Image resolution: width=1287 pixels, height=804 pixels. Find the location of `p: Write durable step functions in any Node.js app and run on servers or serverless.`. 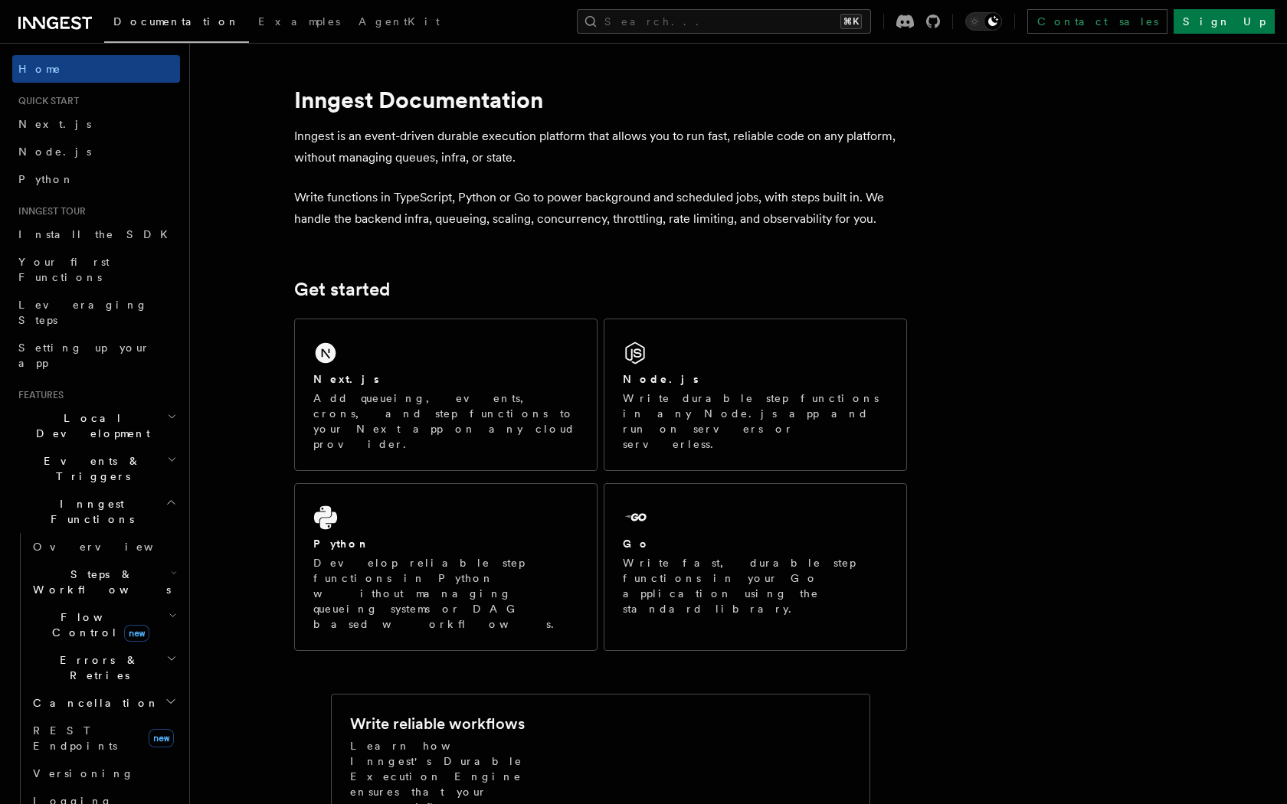

p: Write durable step functions in any Node.js app and run on servers or serverless. is located at coordinates (755, 421).